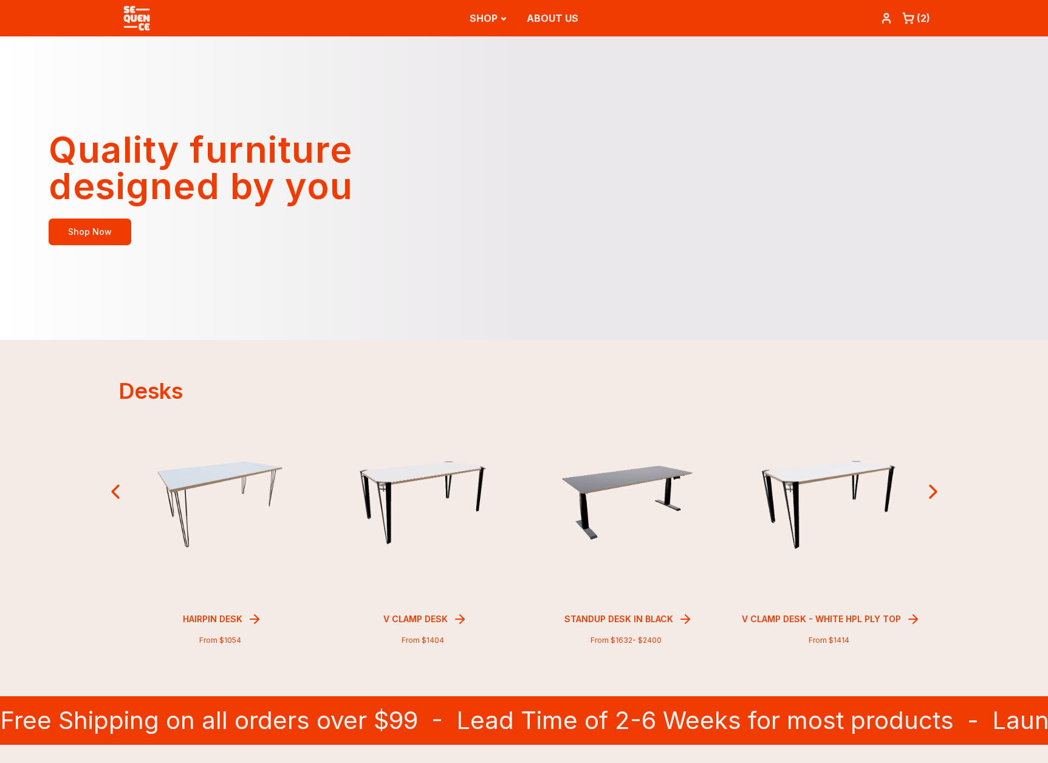 The width and height of the screenshot is (1048, 763). I want to click on div: ( 2 ), so click(923, 18).